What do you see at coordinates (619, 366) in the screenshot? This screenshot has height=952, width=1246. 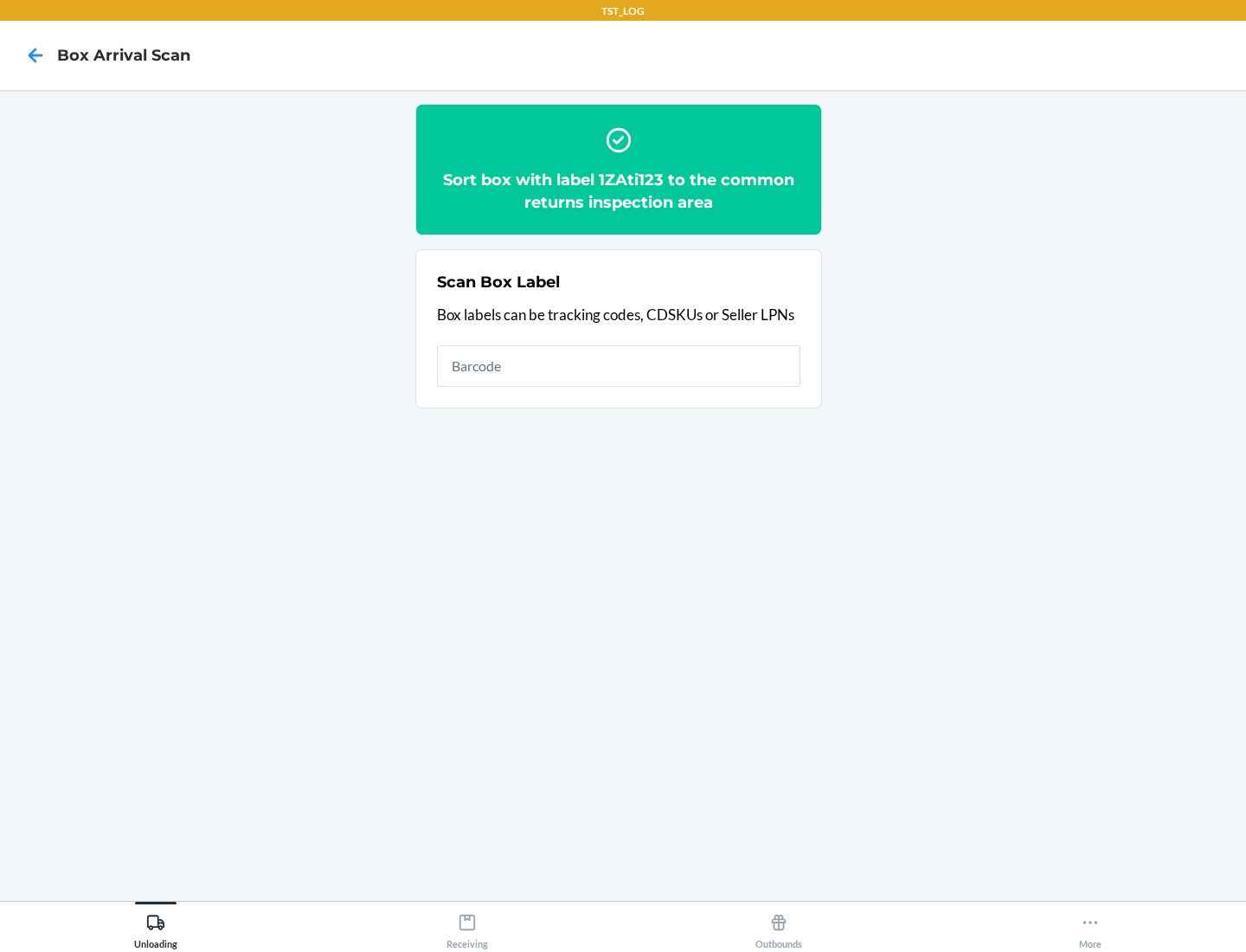 I see `input: Barcode` at bounding box center [619, 366].